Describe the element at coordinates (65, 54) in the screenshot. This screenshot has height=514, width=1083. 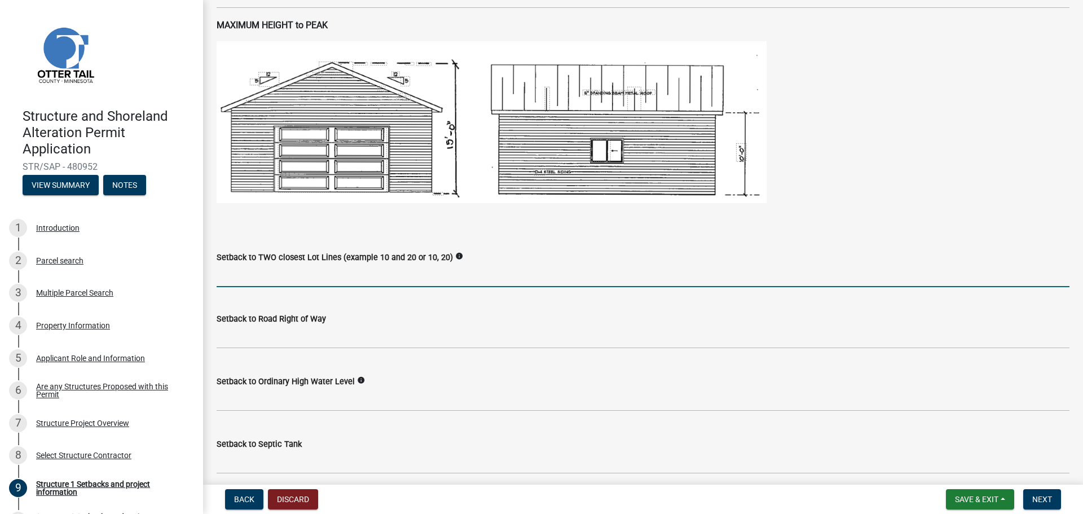
I see `img: Otter Tail County, Minnesota` at that location.